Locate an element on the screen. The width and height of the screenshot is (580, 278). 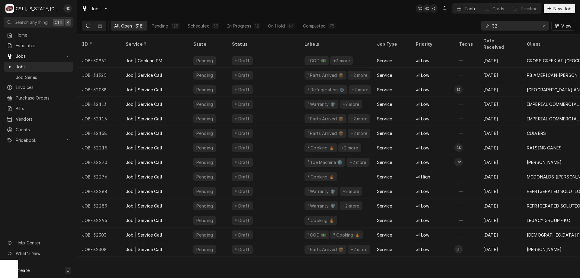
div: JOB-32113 is located at coordinates (99, 104).